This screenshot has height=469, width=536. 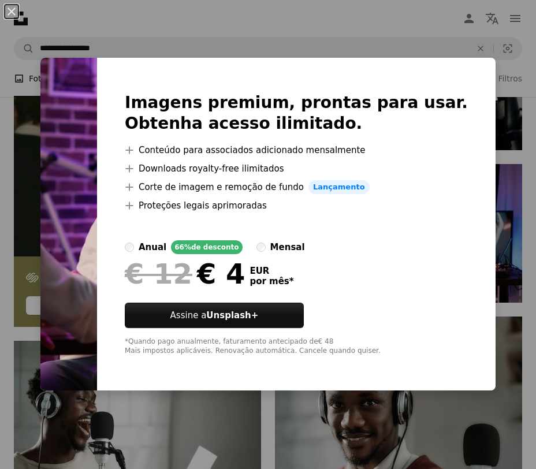 I want to click on span: EUR, so click(x=272, y=271).